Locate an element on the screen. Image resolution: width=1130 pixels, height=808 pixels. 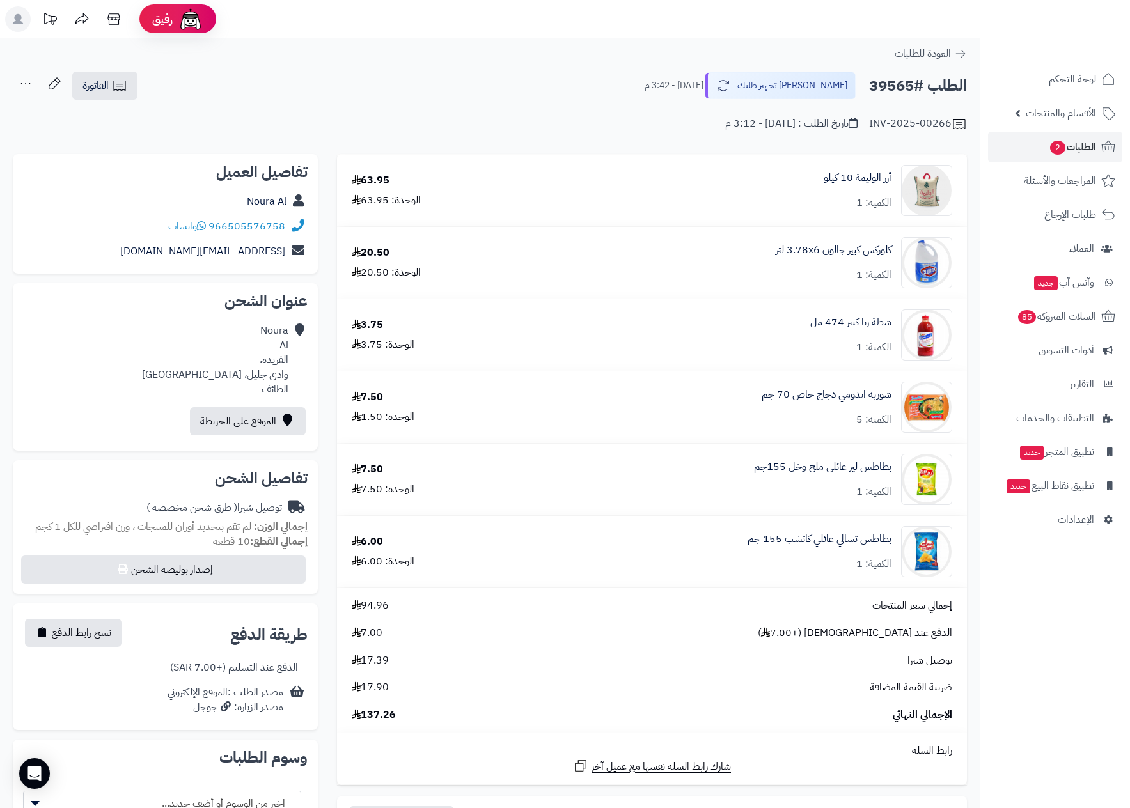
span: لم تقم بتحديد أوزان للمنتجات ، وزن افتراضي للكل 1 كجم is located at coordinates (143, 527).